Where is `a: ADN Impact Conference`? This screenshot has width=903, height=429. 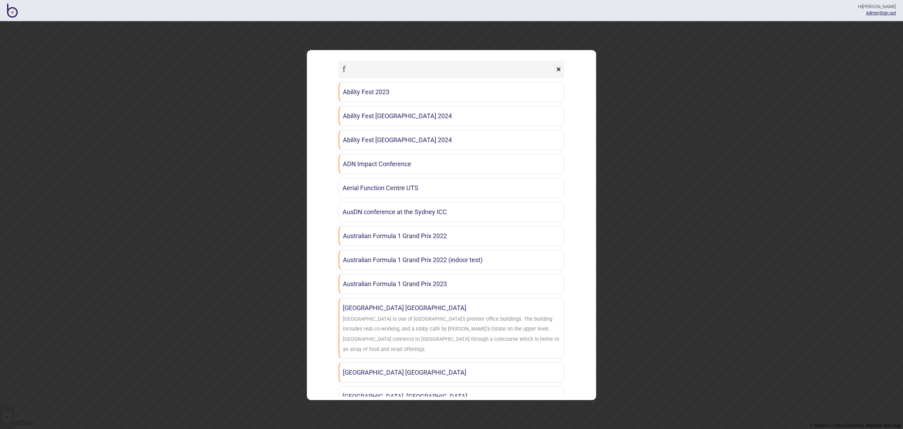
a: ADN Impact Conference is located at coordinates (451, 164).